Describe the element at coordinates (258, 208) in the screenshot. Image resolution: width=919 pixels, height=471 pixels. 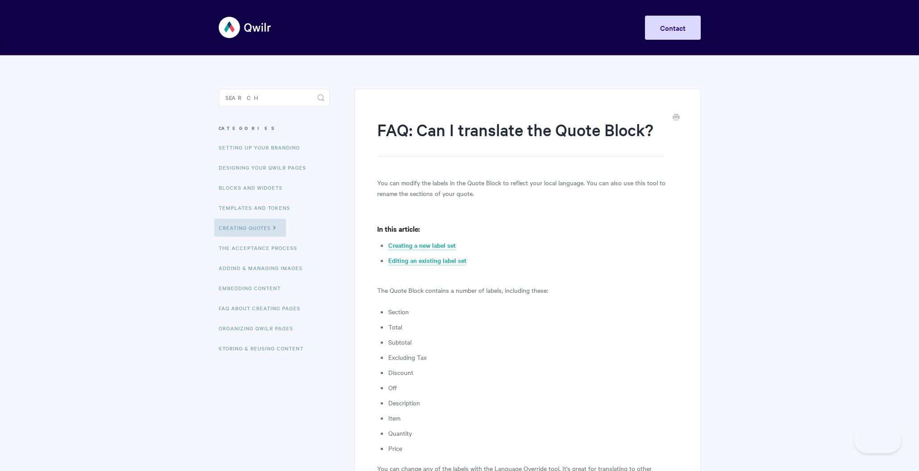
I see `a: Templates and Tokens` at that location.